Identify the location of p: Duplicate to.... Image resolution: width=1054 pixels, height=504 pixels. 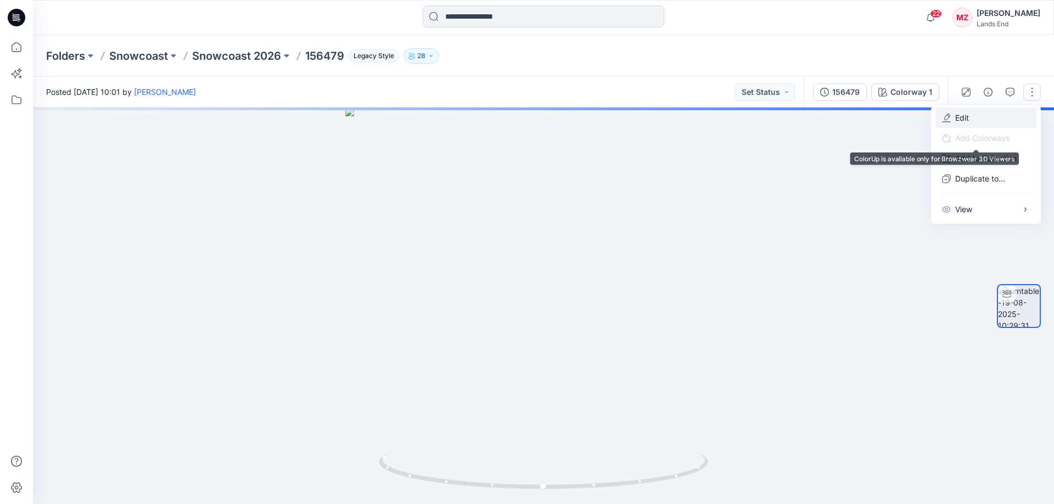
(980, 178).